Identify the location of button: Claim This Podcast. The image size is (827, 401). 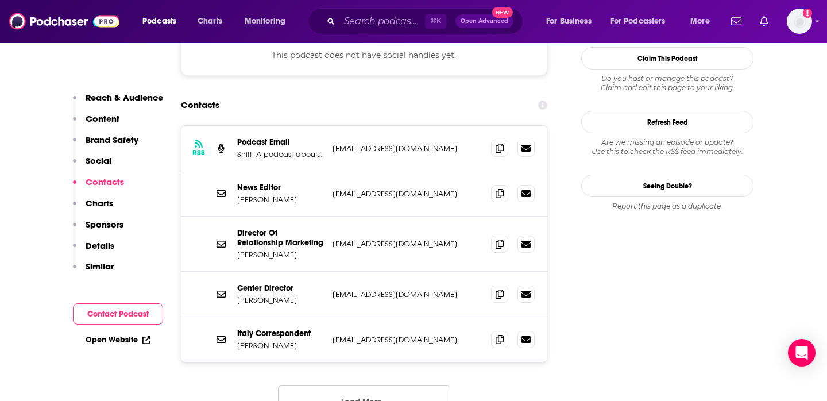
(667, 58).